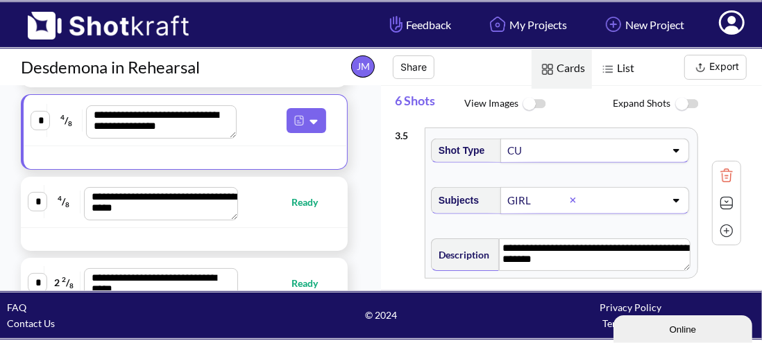 The image size is (762, 343). What do you see at coordinates (406, 132) in the screenshot?
I see `div: 3 . 5` at bounding box center [406, 132].